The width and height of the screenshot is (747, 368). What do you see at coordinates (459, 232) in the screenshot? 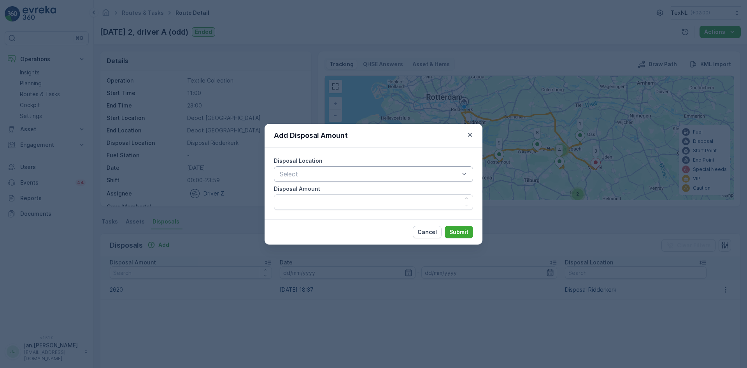
I see `p: Submit` at bounding box center [459, 232].